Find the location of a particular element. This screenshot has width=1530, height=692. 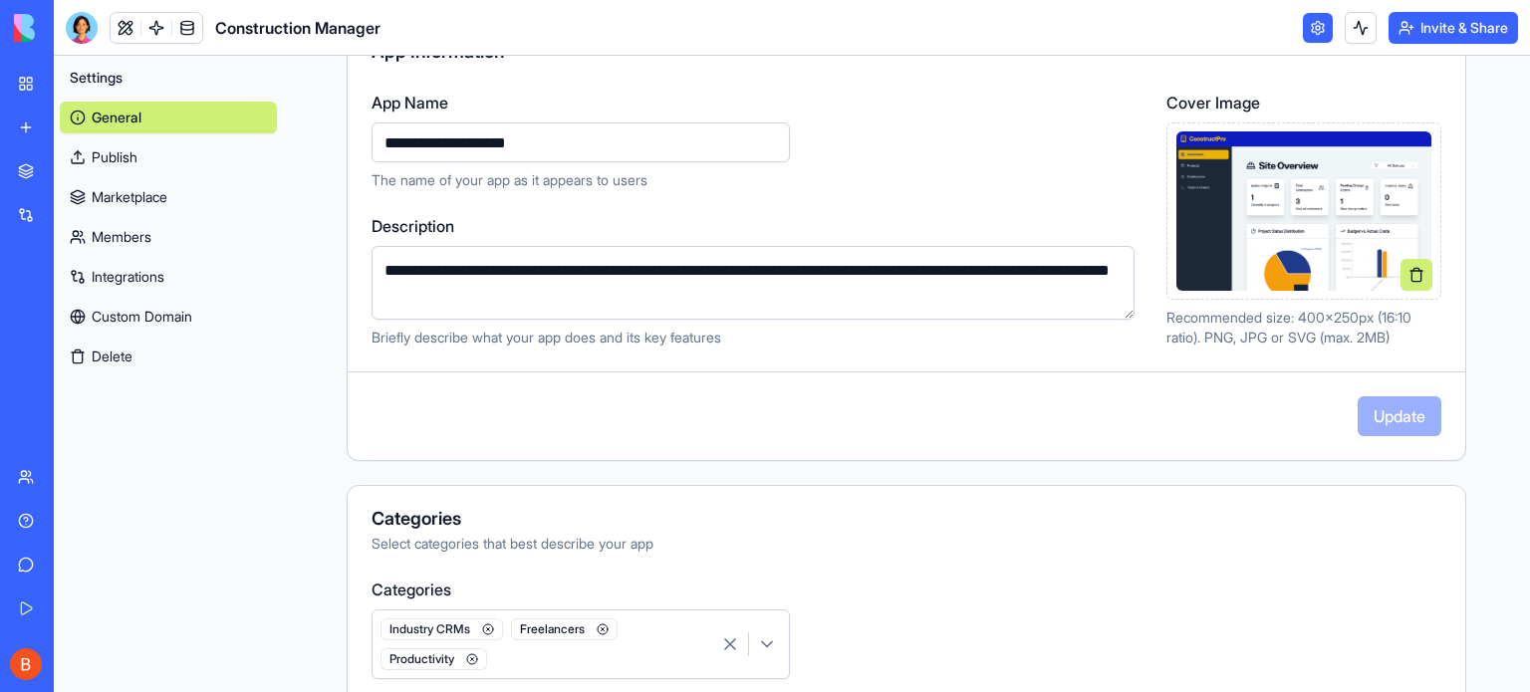

a: General is located at coordinates (168, 118).